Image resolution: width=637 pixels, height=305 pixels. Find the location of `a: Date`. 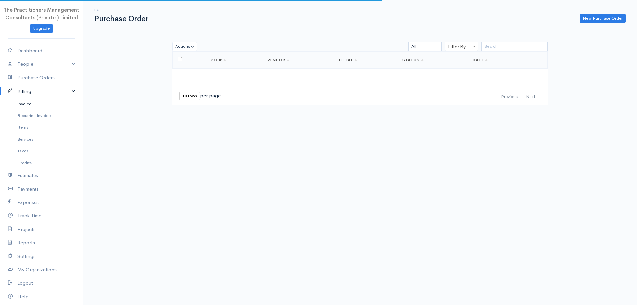

a: Date is located at coordinates (481, 60).